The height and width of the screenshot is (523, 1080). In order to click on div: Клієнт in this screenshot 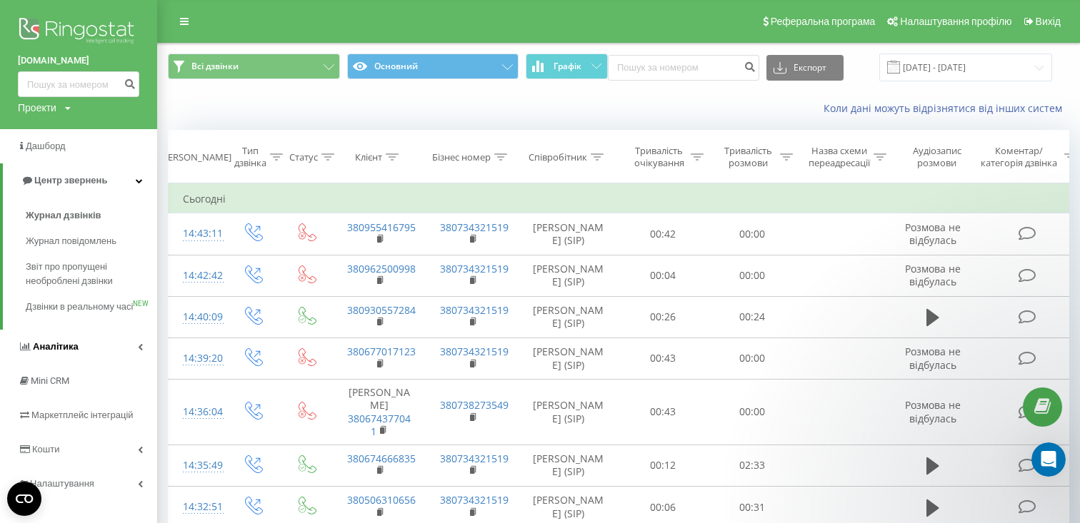, I will do `click(368, 157)`.